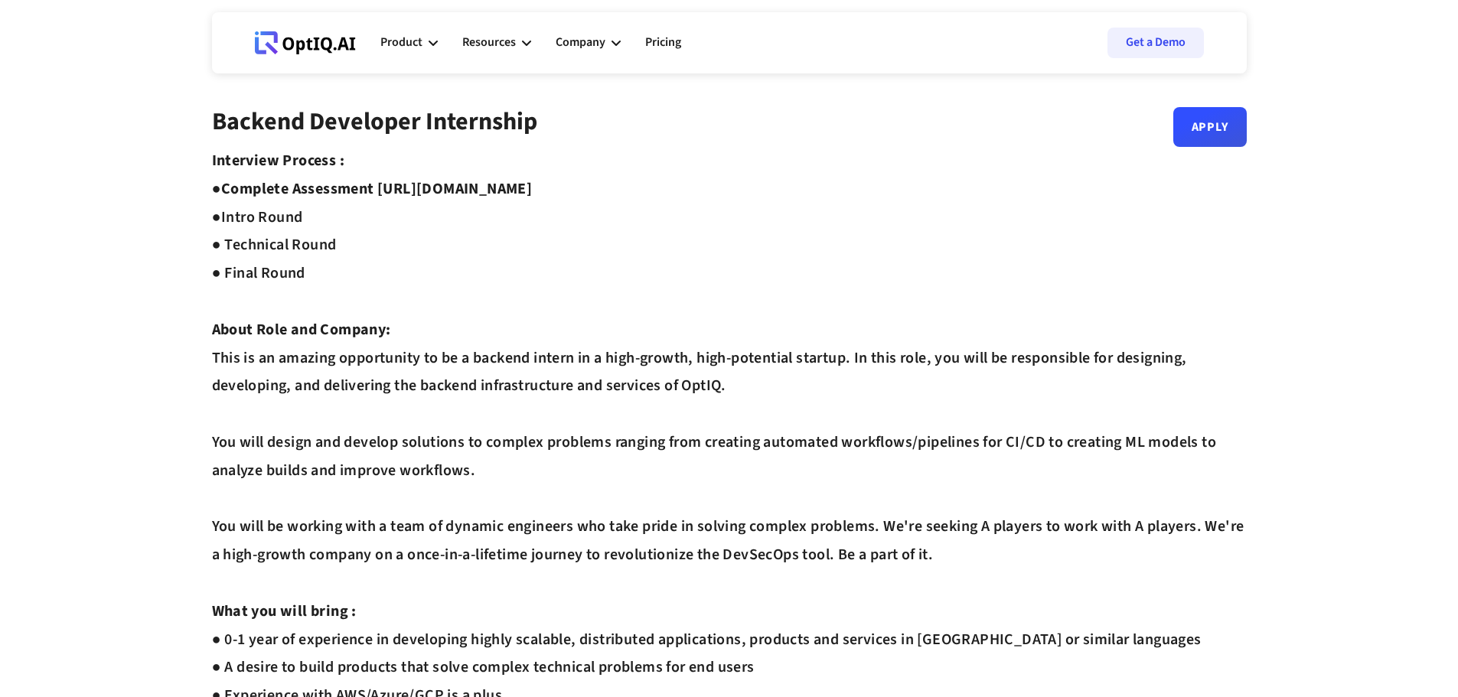  I want to click on strong: Backend Developer Internship, so click(374, 122).